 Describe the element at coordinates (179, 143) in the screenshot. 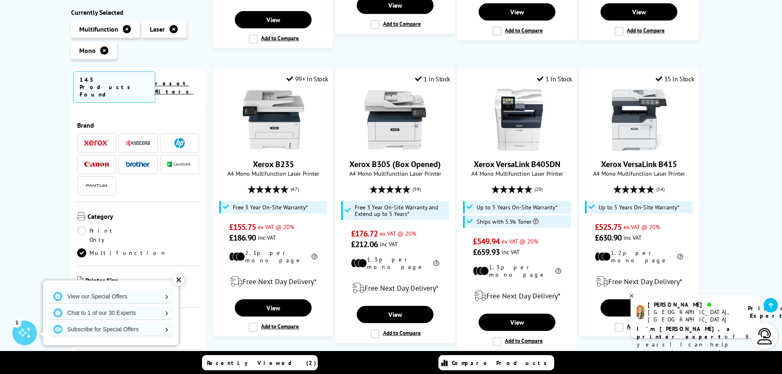

I see `a: HP` at that location.